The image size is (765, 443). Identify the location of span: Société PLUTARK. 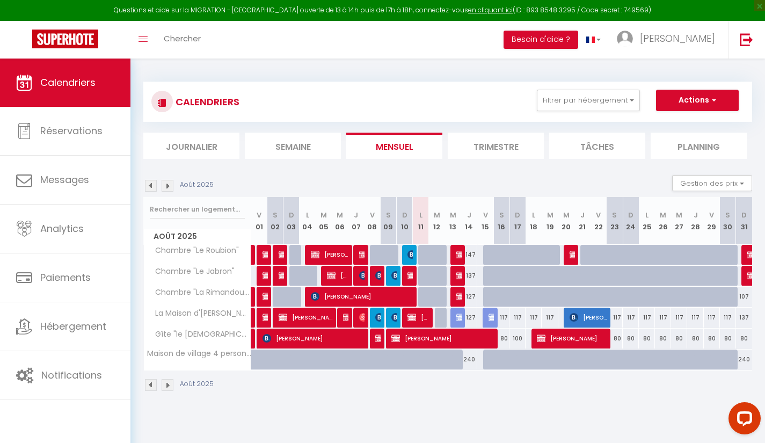
(362, 275).